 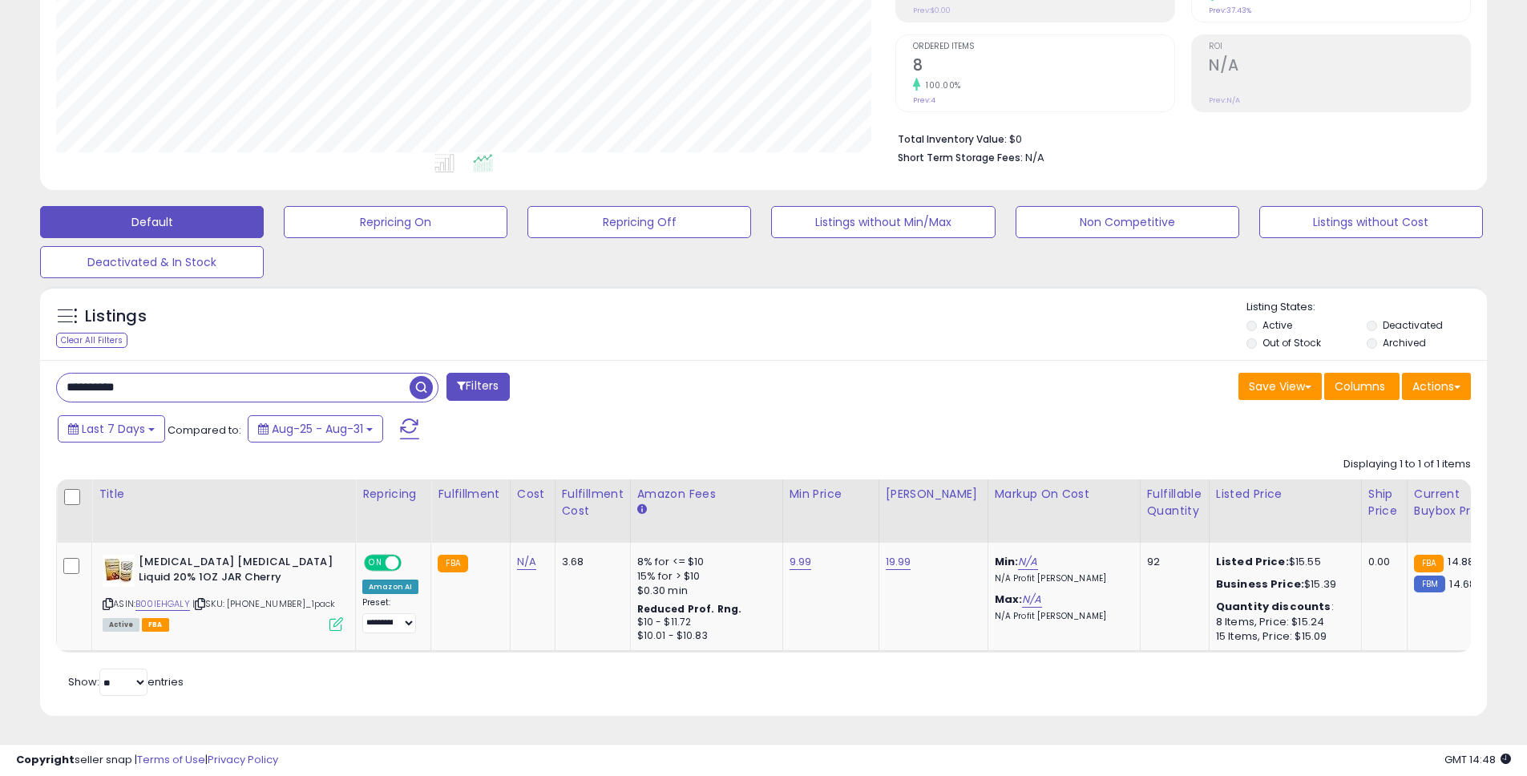 I want to click on div: 0.00, so click(x=1381, y=562).